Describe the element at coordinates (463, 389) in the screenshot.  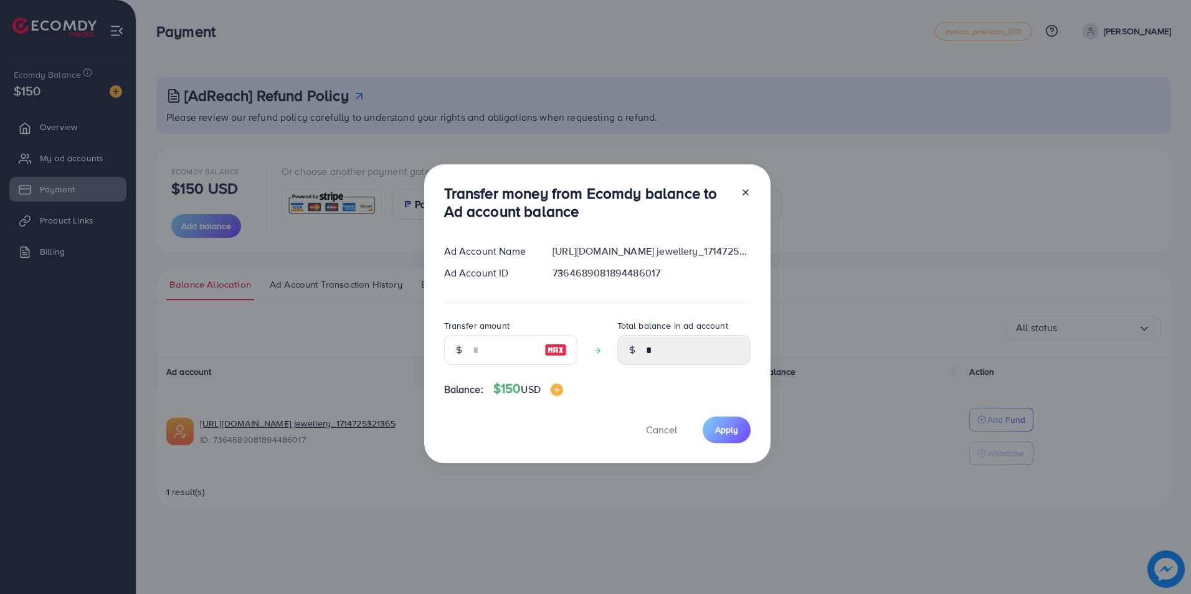
I see `span: Balance:` at that location.